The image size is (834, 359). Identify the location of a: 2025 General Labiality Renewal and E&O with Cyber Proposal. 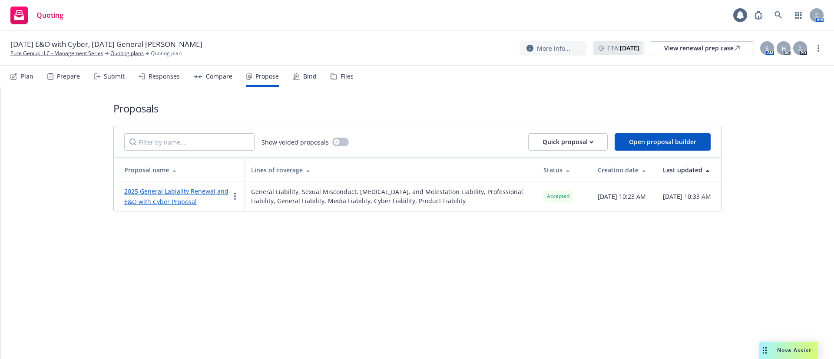
(176, 196).